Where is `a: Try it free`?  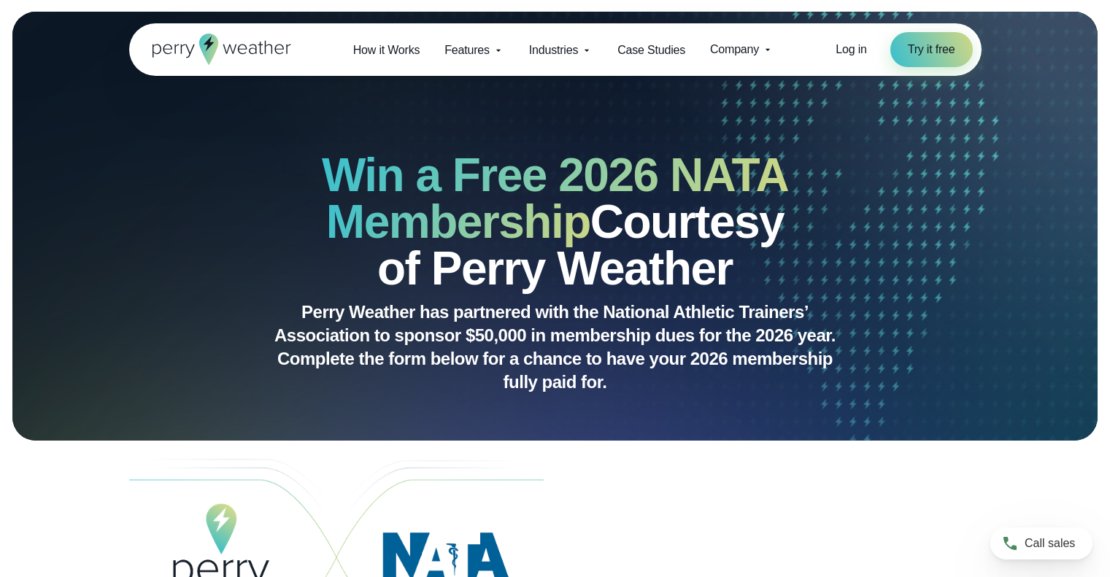 a: Try it free is located at coordinates (931, 50).